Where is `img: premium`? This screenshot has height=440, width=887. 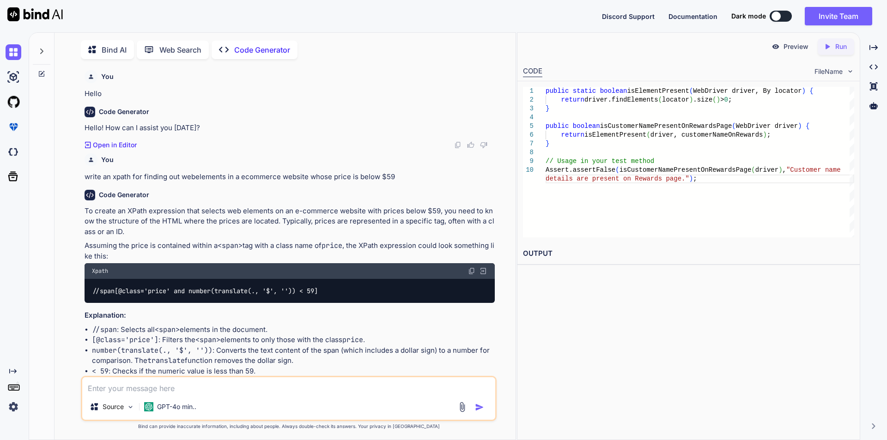
img: premium is located at coordinates (13, 127).